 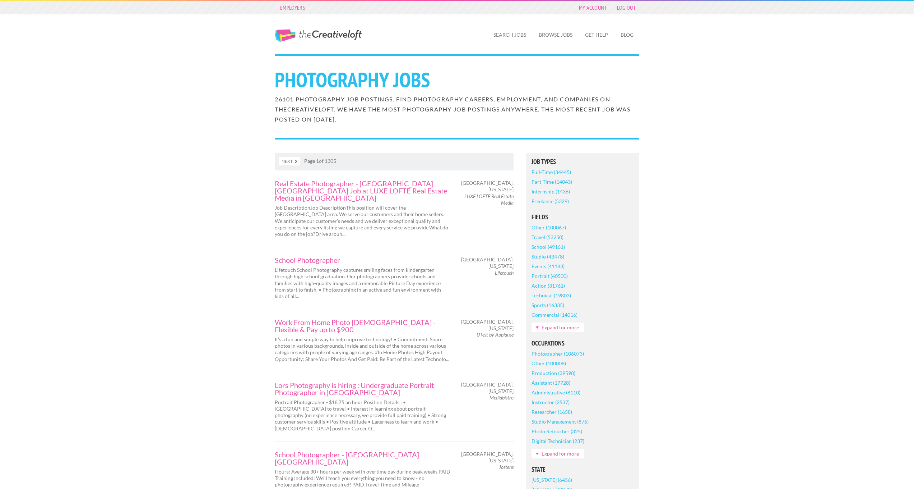 I want to click on a: Assistant (17728), so click(x=551, y=382).